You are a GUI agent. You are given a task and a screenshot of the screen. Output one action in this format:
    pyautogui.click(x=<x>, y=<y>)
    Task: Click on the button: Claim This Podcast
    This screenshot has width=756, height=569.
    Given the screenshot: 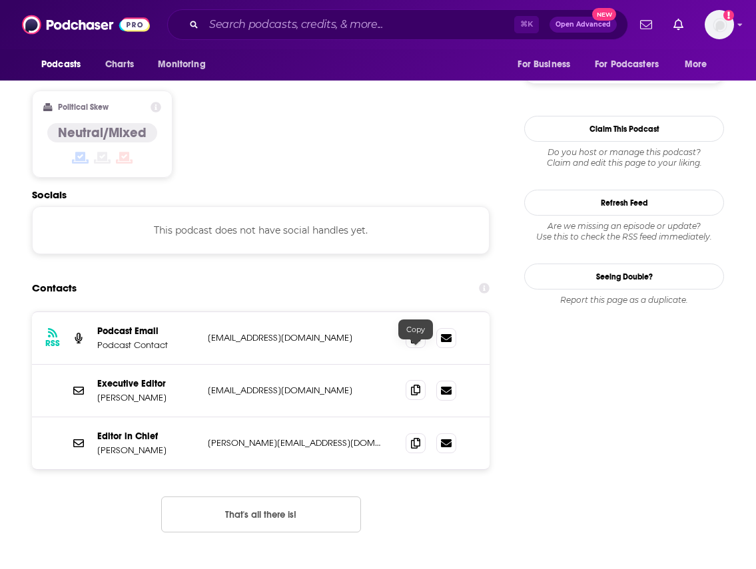 What is the action you would take?
    pyautogui.click(x=624, y=129)
    